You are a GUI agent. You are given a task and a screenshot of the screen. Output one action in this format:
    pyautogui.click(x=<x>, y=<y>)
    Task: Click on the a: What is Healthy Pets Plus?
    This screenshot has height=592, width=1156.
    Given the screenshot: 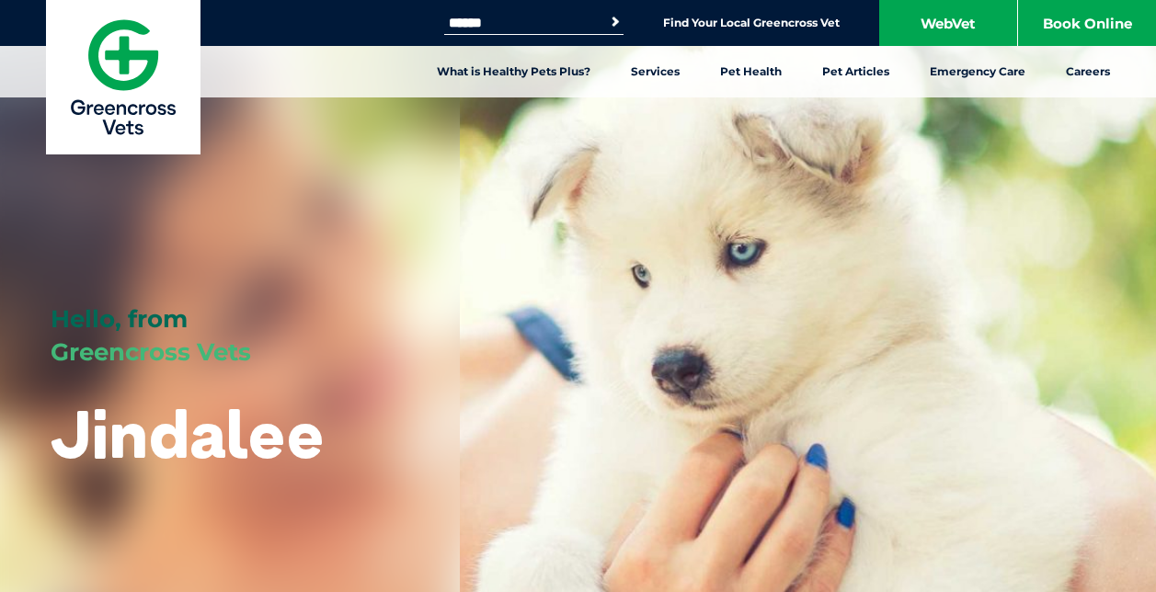 What is the action you would take?
    pyautogui.click(x=513, y=72)
    